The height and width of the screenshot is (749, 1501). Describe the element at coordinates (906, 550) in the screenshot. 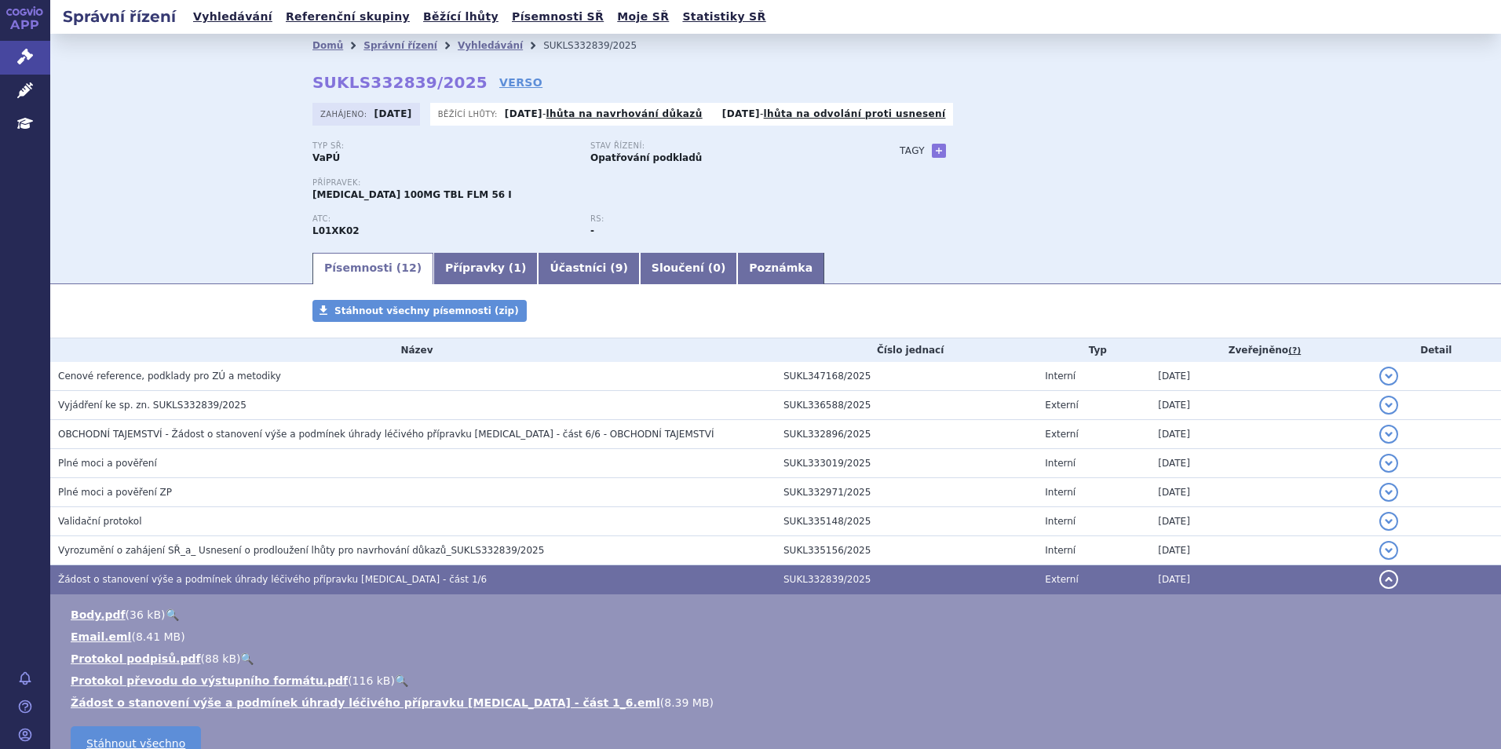

I see `td: SUKL335156/2025` at that location.